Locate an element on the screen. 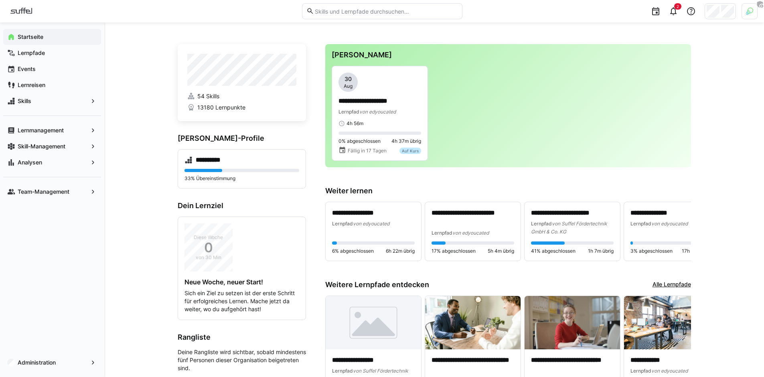  p: 33% Übereinstimmung is located at coordinates (242, 178).